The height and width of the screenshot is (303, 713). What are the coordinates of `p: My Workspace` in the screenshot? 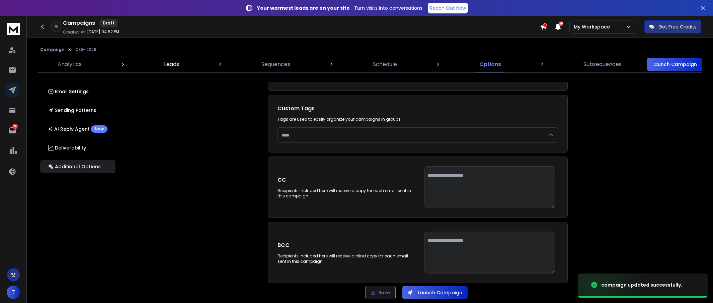 It's located at (594, 27).